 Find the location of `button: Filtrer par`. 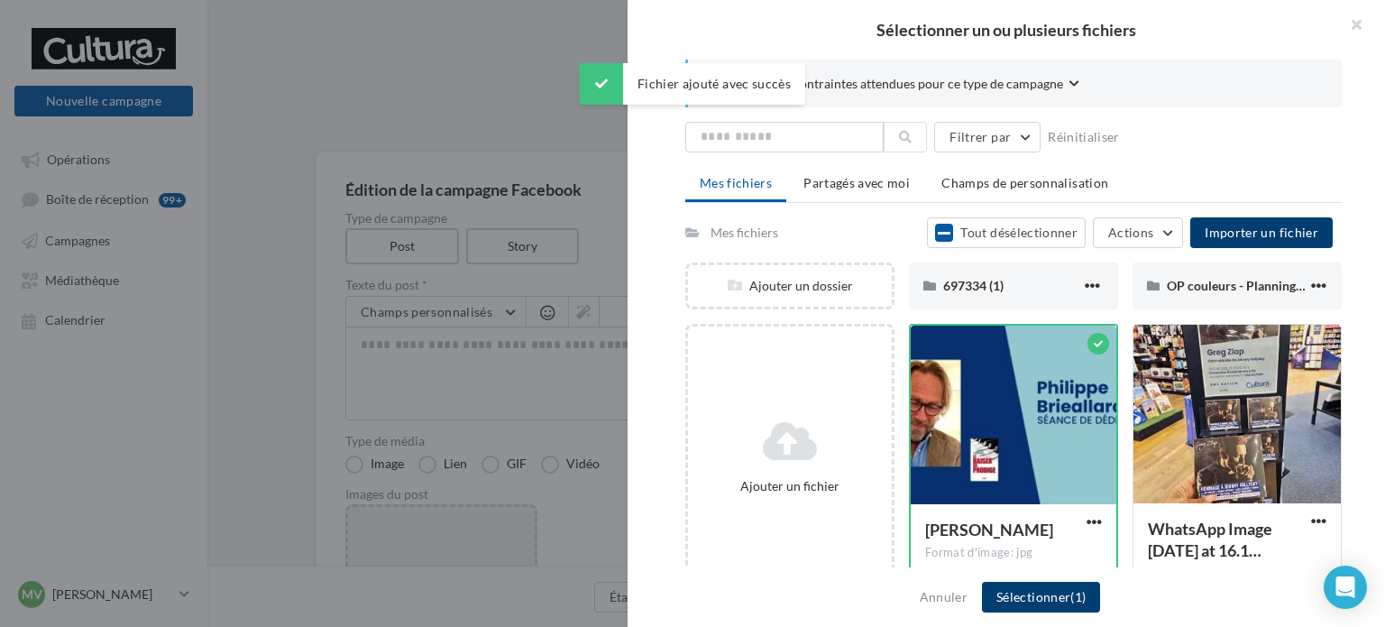

button: Filtrer par is located at coordinates (988, 137).